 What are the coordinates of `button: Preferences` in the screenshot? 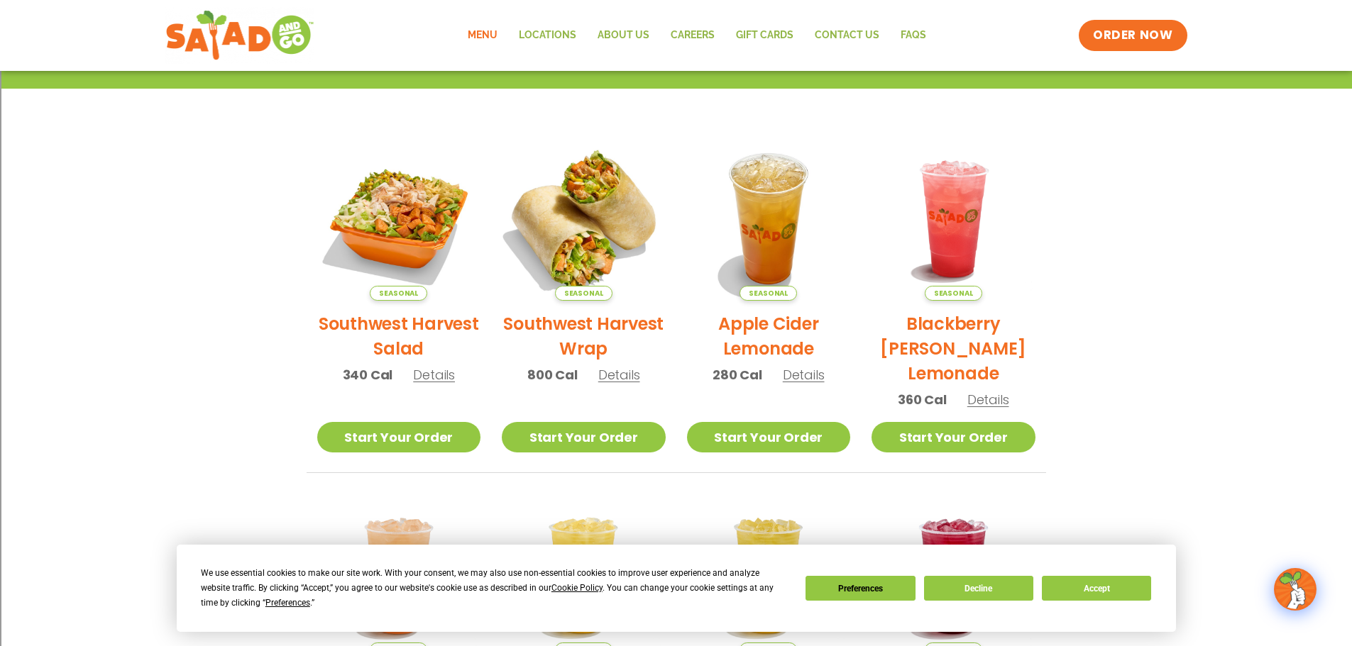 It's located at (860, 588).